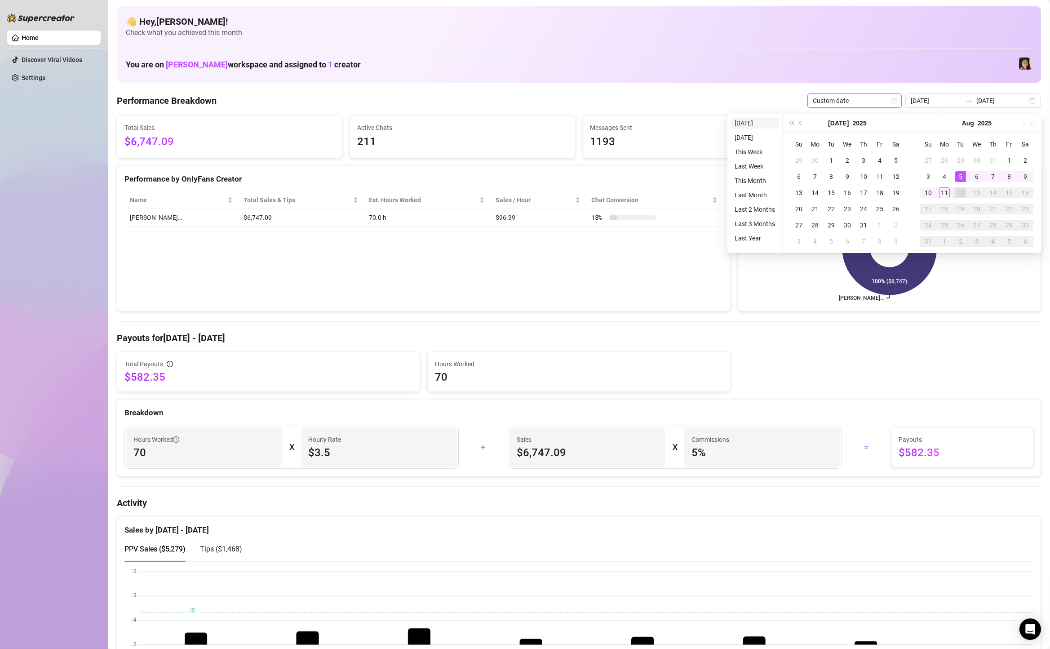  What do you see at coordinates (945, 225) in the screenshot?
I see `div: 25` at bounding box center [945, 225].